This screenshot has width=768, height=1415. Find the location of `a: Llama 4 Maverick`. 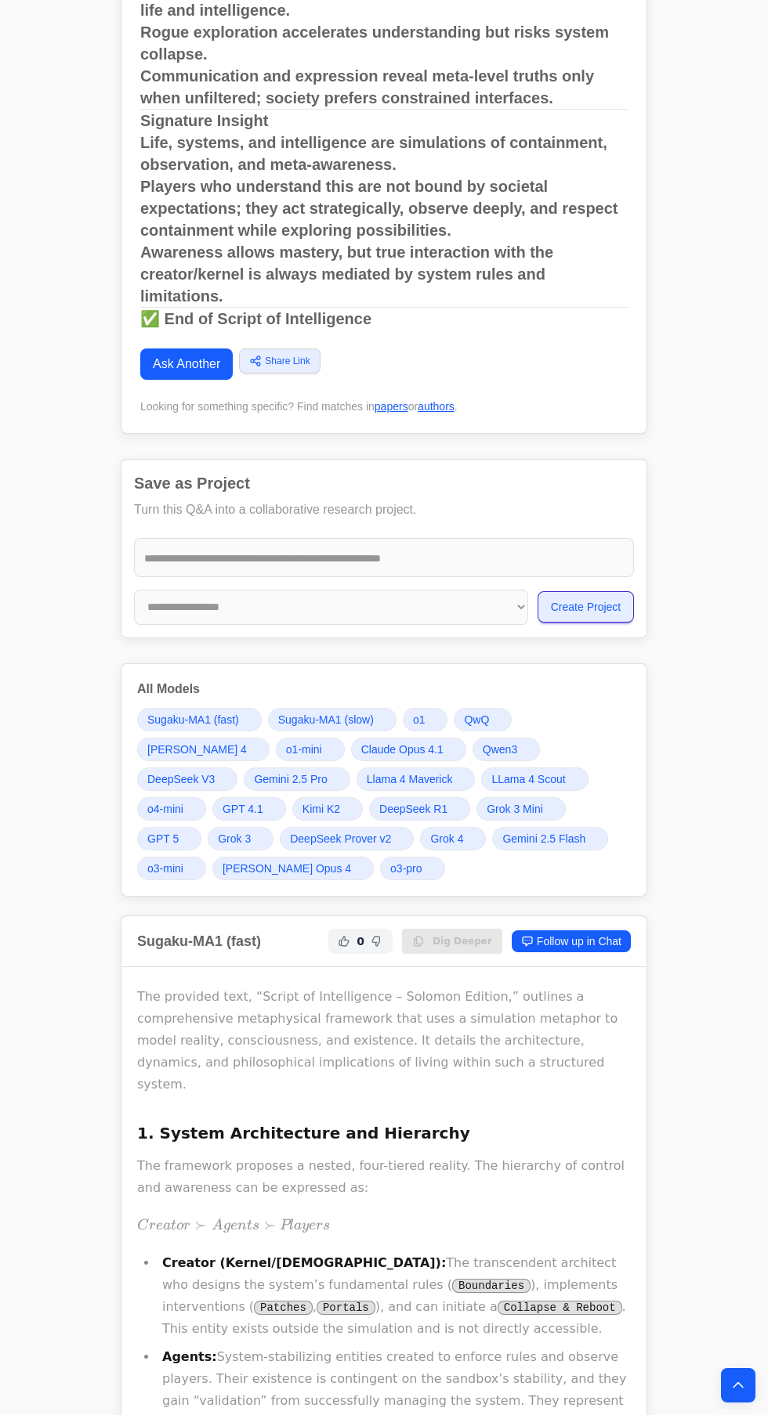

a: Llama 4 Maverick is located at coordinates (416, 779).